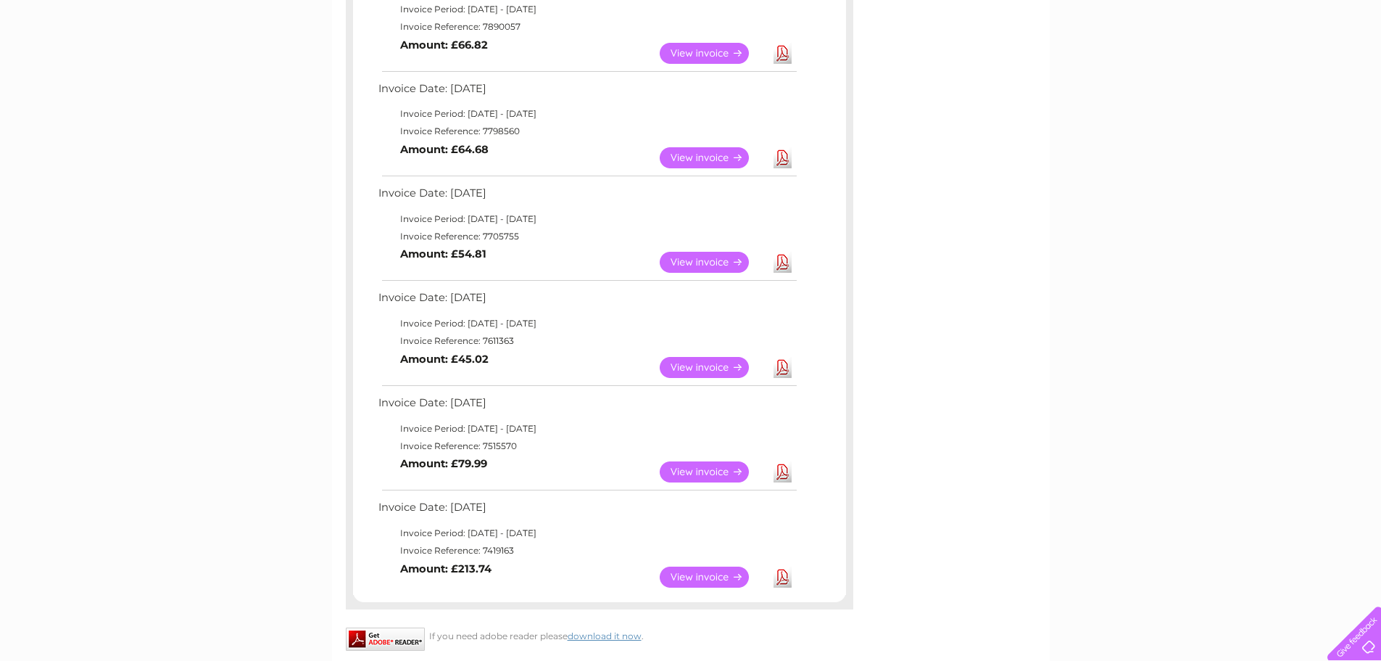  I want to click on div: If you need adobe reader please ., so click(600, 634).